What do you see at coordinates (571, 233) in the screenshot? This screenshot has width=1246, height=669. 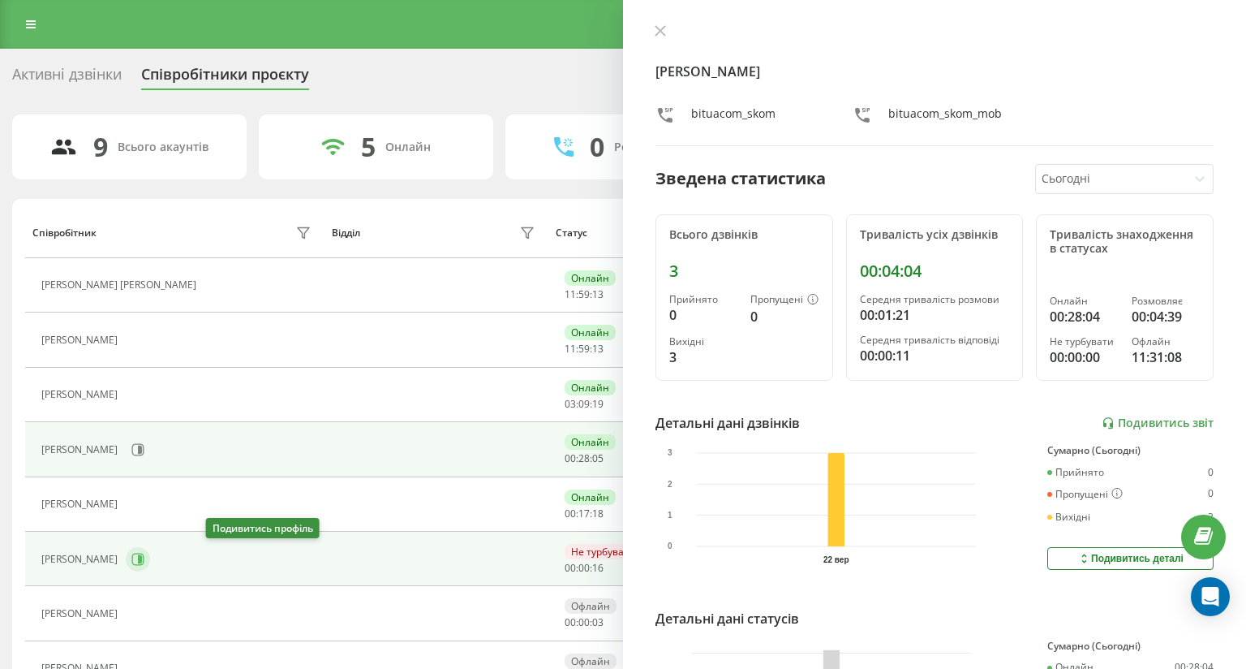 I see `div: Статус` at bounding box center [571, 233].